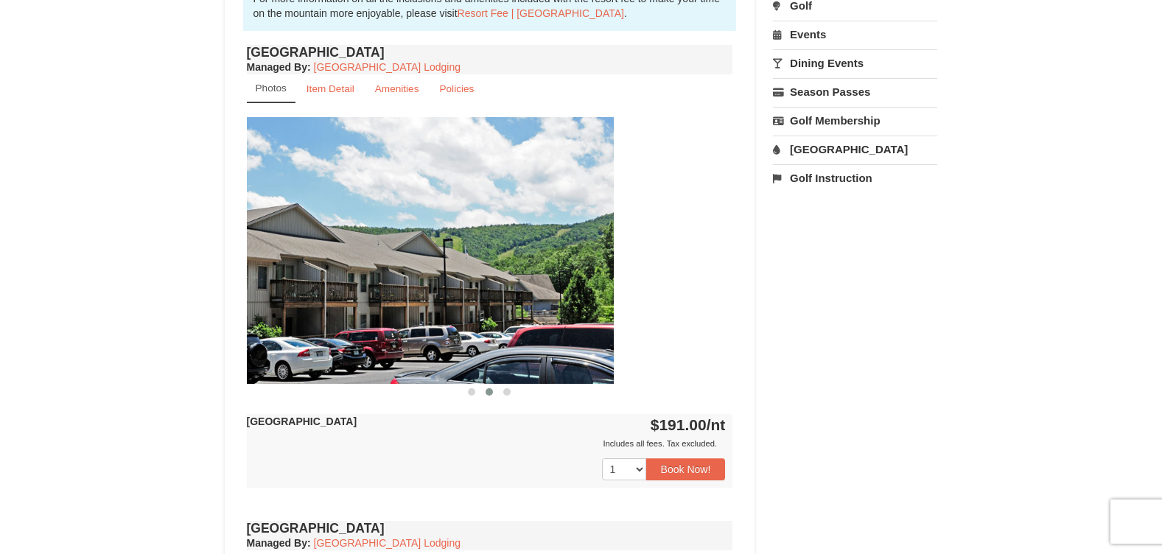 The height and width of the screenshot is (554, 1162). Describe the element at coordinates (688, 424) in the screenshot. I see `strong: $191.00` at that location.